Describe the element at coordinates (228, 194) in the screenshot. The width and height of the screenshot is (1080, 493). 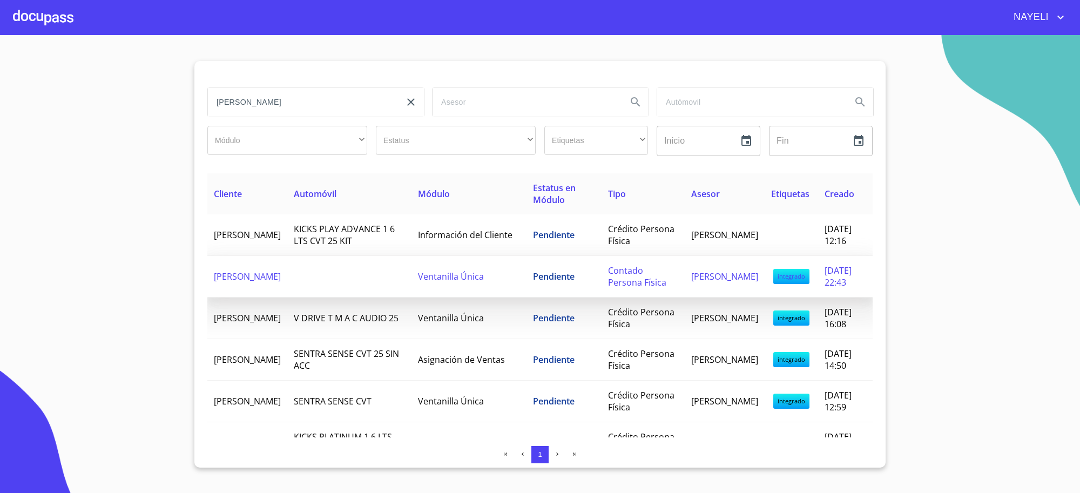
I see `span: Cliente` at that location.